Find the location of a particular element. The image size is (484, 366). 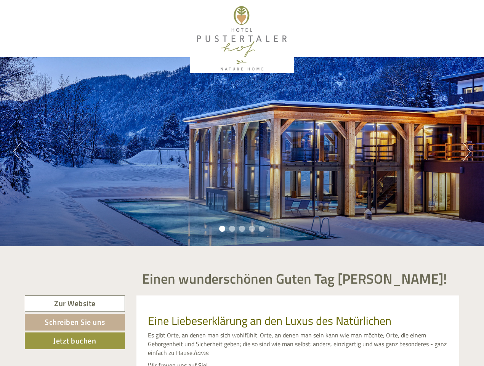

p: Es gibt Orte, an denen man sich wohlfühlt. Orte, an denen man sein kann wie man möchte; Orte, die... is located at coordinates (298, 344).